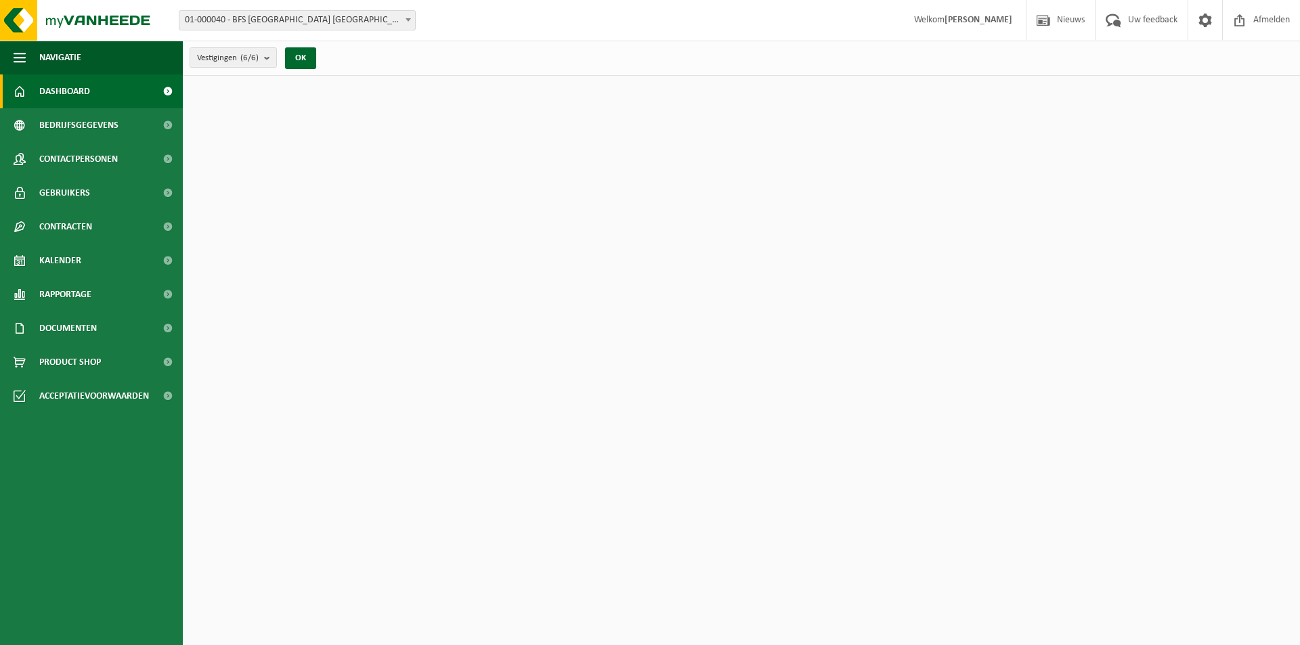 Image resolution: width=1300 pixels, height=645 pixels. I want to click on span: Rapportage, so click(65, 295).